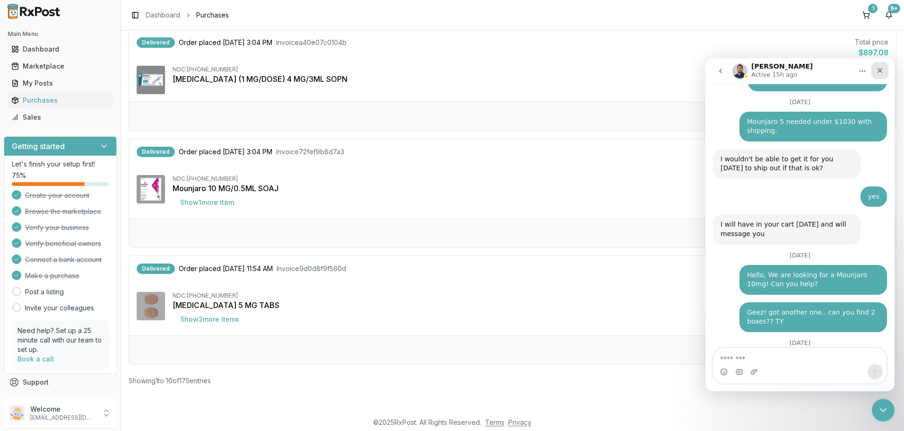 This screenshot has height=431, width=904. Describe the element at coordinates (60, 83) in the screenshot. I see `div: My Posts` at that location.